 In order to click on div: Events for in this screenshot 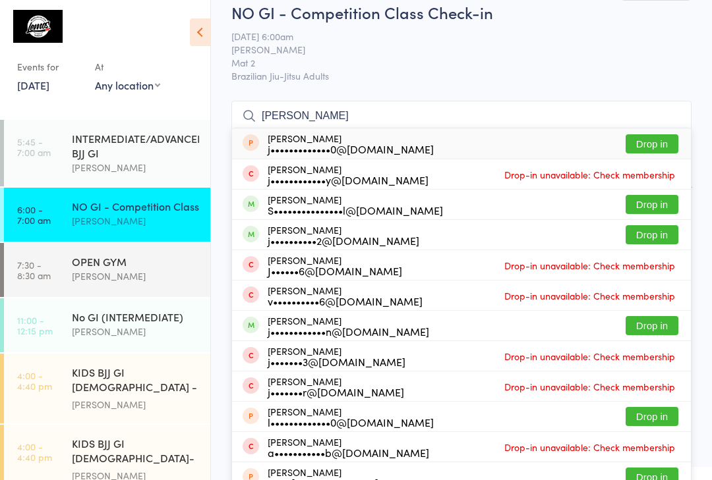, I will do `click(49, 67)`.